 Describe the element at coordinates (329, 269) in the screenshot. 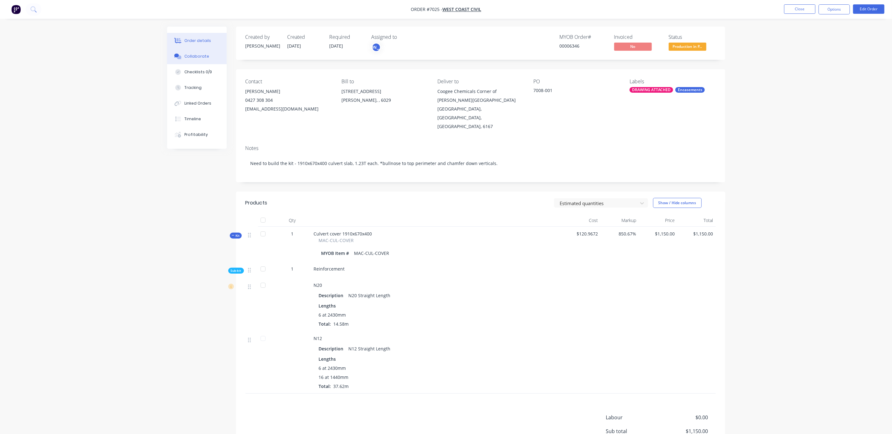

I see `span: Reinforcement` at that location.